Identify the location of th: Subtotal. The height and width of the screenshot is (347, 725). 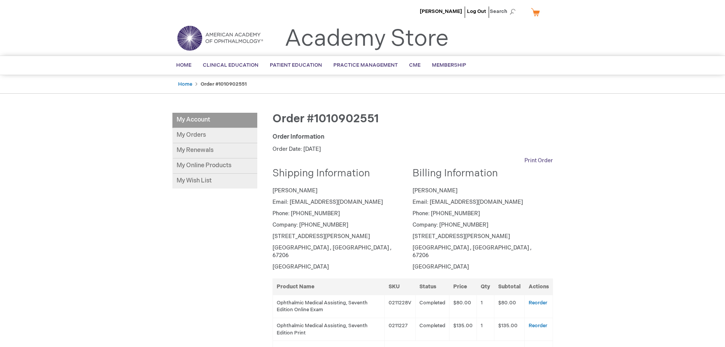
(509, 286).